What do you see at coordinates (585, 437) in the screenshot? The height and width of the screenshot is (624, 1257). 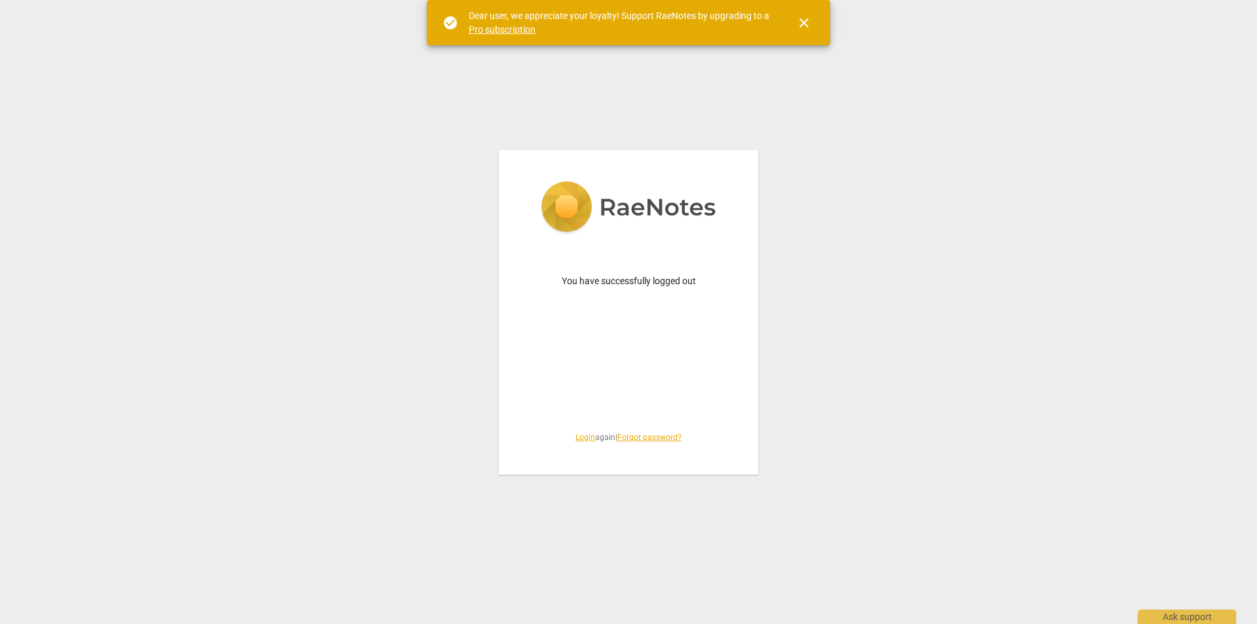 I see `a: Login` at bounding box center [585, 437].